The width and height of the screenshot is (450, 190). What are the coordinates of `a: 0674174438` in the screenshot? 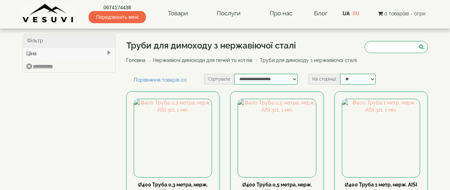 It's located at (117, 7).